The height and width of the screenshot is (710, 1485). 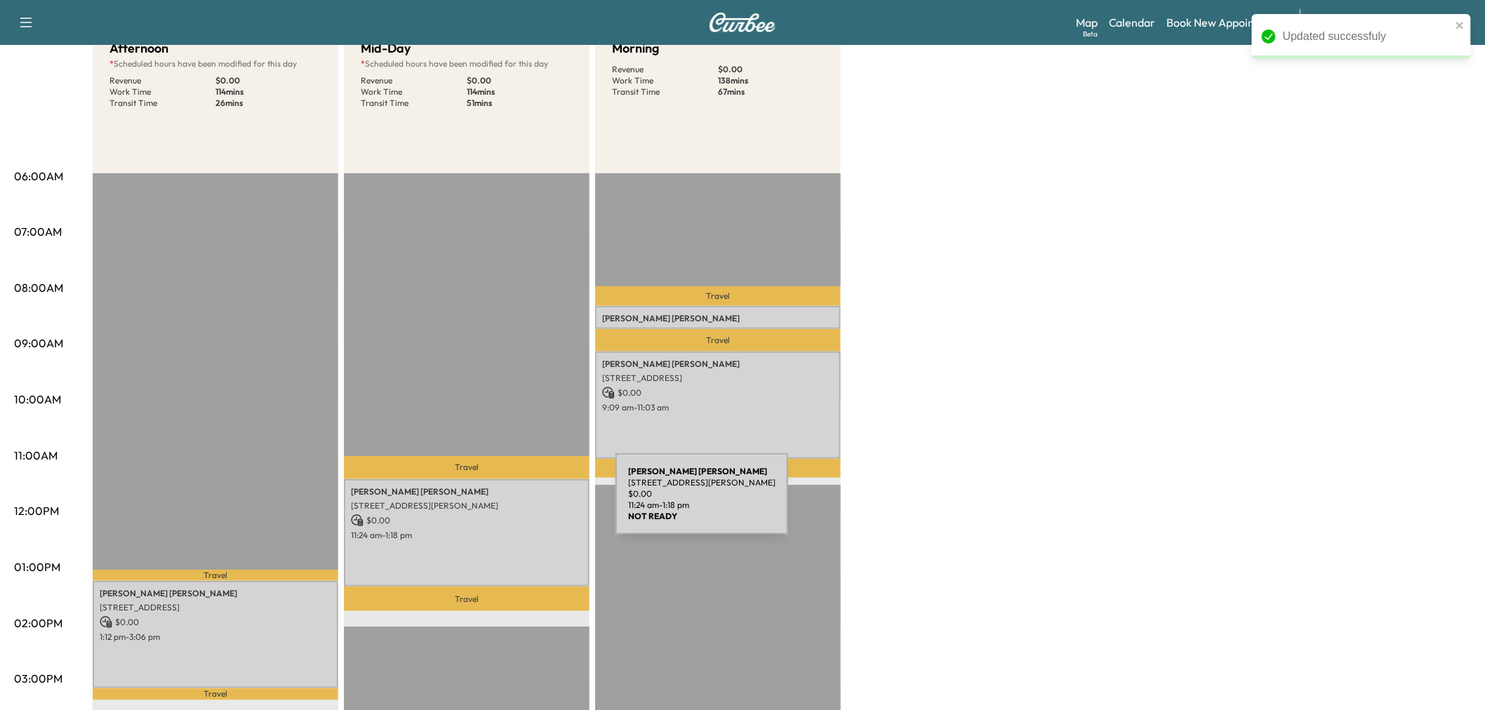 I want to click on p: 138 mins, so click(x=770, y=81).